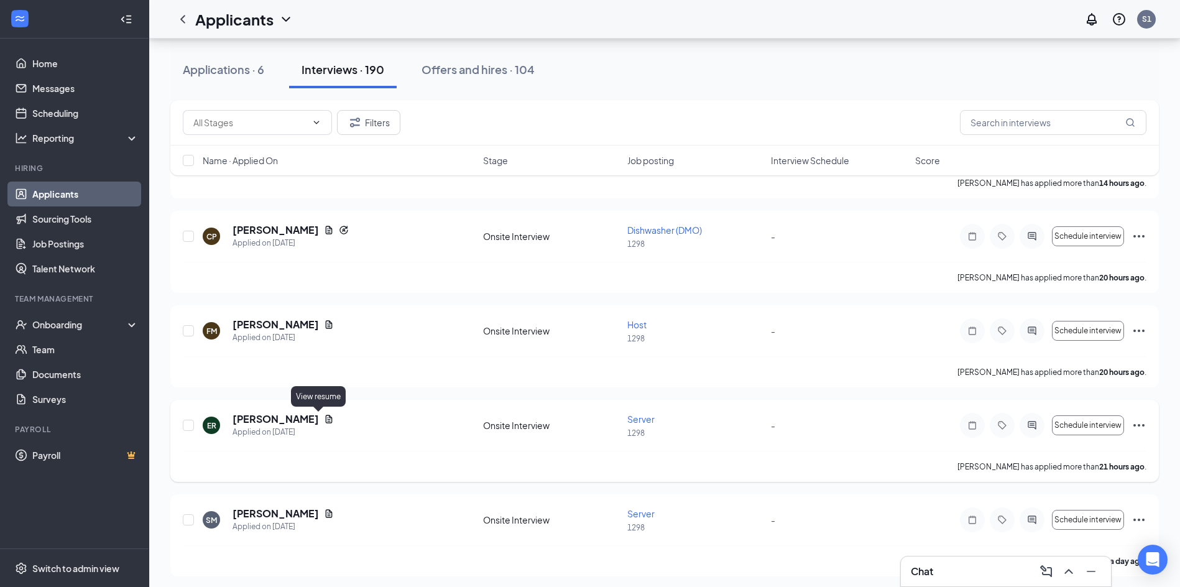 This screenshot has width=1180, height=587. What do you see at coordinates (183, 19) in the screenshot?
I see `svg: ChevronLeft` at bounding box center [183, 19].